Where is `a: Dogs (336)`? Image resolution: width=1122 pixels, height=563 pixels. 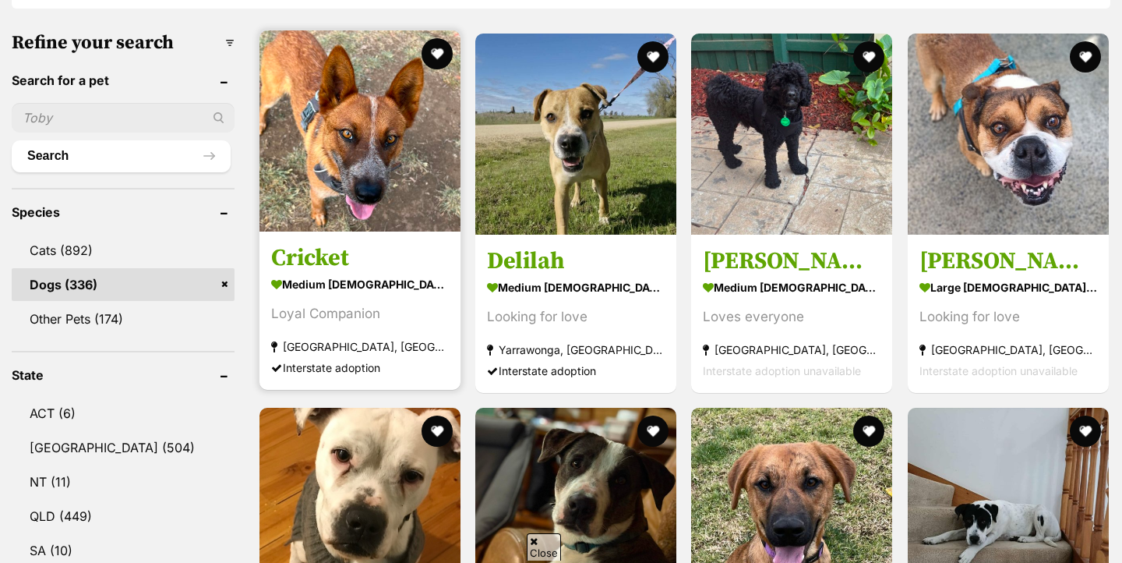
a: Dogs (336) is located at coordinates (123, 284).